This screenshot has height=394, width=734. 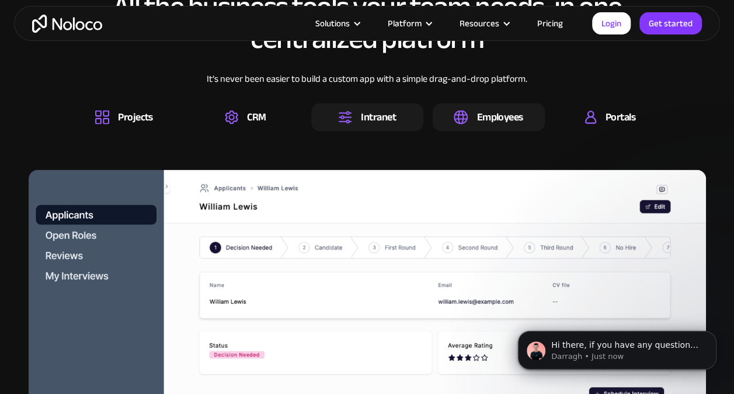 What do you see at coordinates (612, 23) in the screenshot?
I see `a: Login` at bounding box center [612, 23].